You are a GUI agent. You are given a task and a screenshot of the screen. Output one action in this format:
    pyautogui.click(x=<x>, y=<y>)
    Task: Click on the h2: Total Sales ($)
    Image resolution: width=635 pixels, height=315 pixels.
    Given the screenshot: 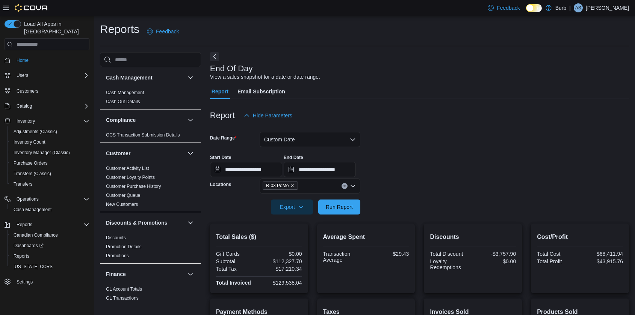 What is the action you would take?
    pyautogui.click(x=259, y=237)
    